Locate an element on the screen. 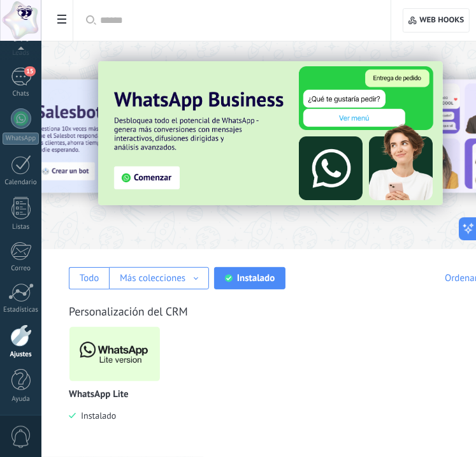 Image resolution: width=476 pixels, height=457 pixels. div: Instalado is located at coordinates (255, 278).